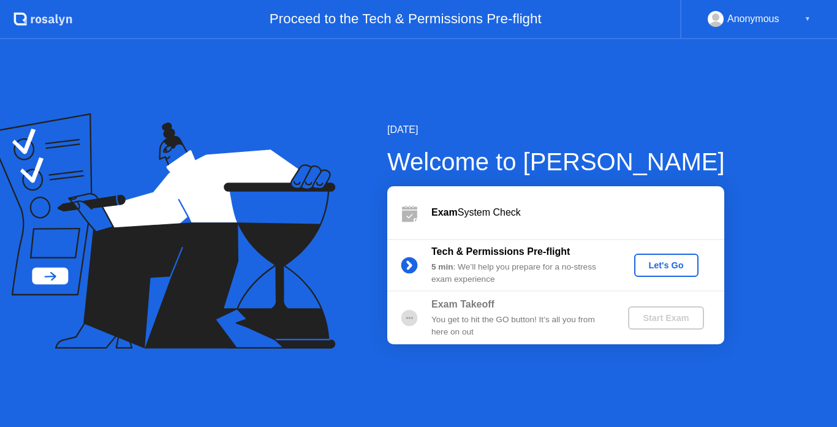 Image resolution: width=837 pixels, height=427 pixels. I want to click on b: 5 min, so click(442, 266).